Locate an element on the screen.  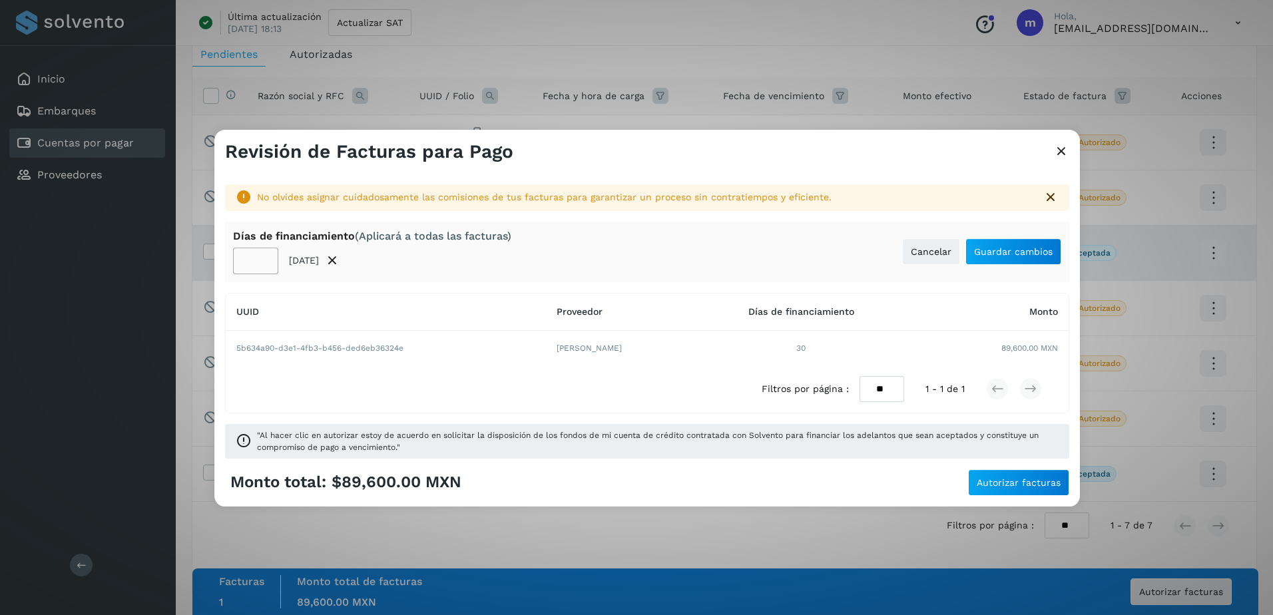
button: Autorizar facturas is located at coordinates (1019, 483).